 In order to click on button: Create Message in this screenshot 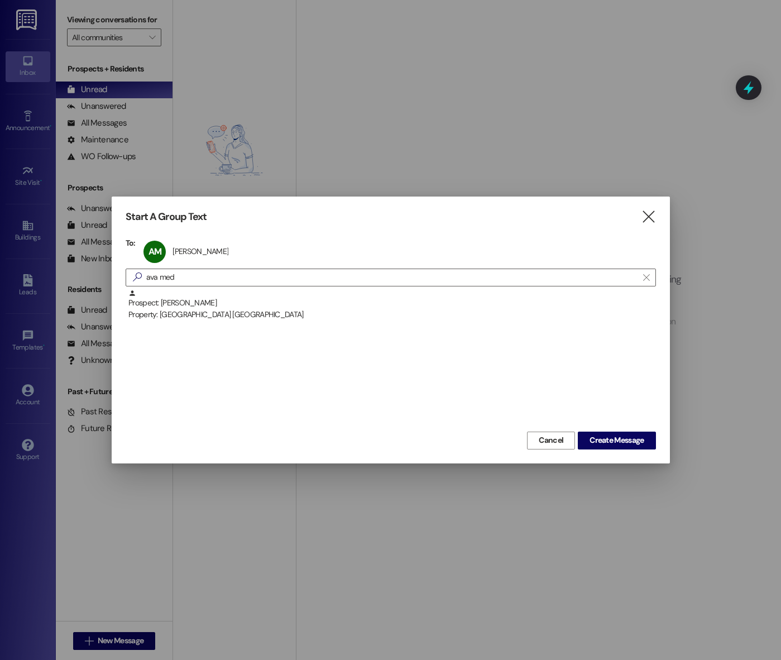, I will do `click(616, 440)`.